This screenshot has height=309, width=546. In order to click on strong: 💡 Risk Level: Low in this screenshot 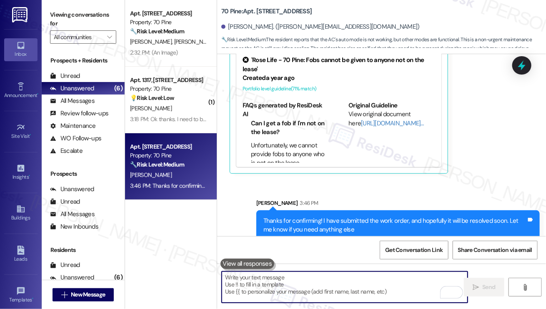, I will do `click(152, 98)`.